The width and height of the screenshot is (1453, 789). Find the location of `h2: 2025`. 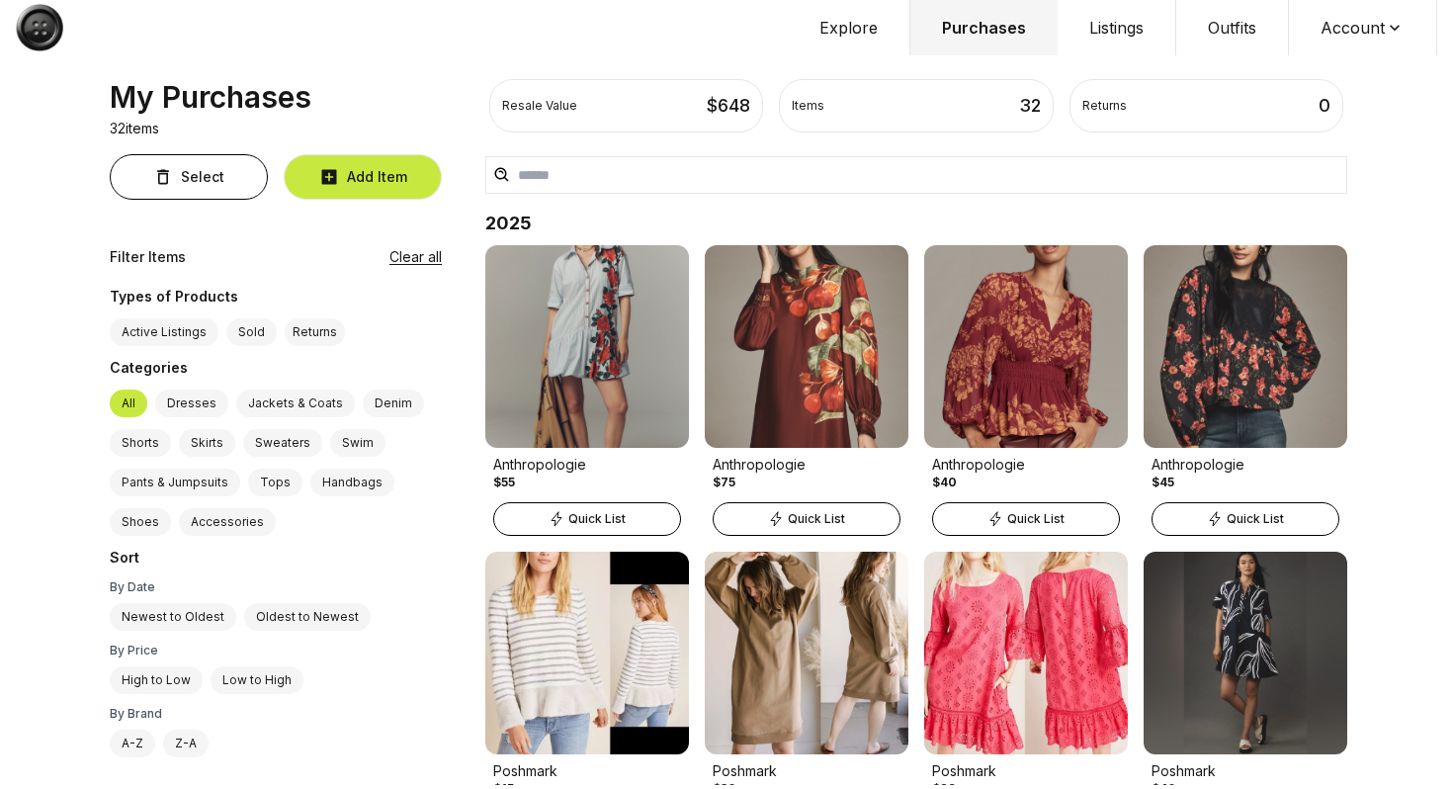

h2: 2025 is located at coordinates (916, 223).